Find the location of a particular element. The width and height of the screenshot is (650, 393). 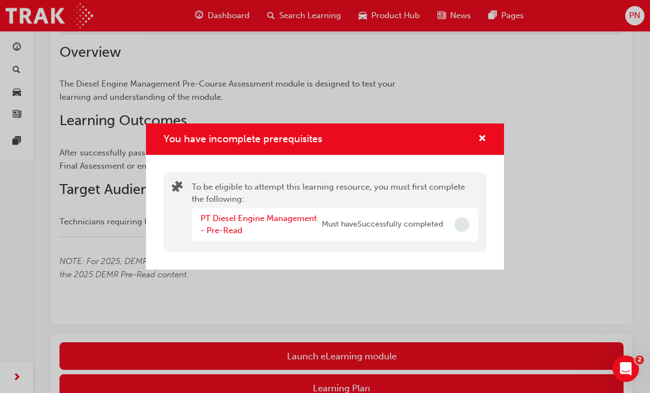

span: Incomplete is located at coordinates (462, 224).